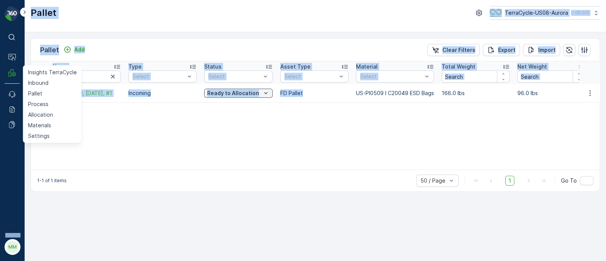 The image size is (606, 261). What do you see at coordinates (74, 50) in the screenshot?
I see `button: Add` at bounding box center [74, 50].